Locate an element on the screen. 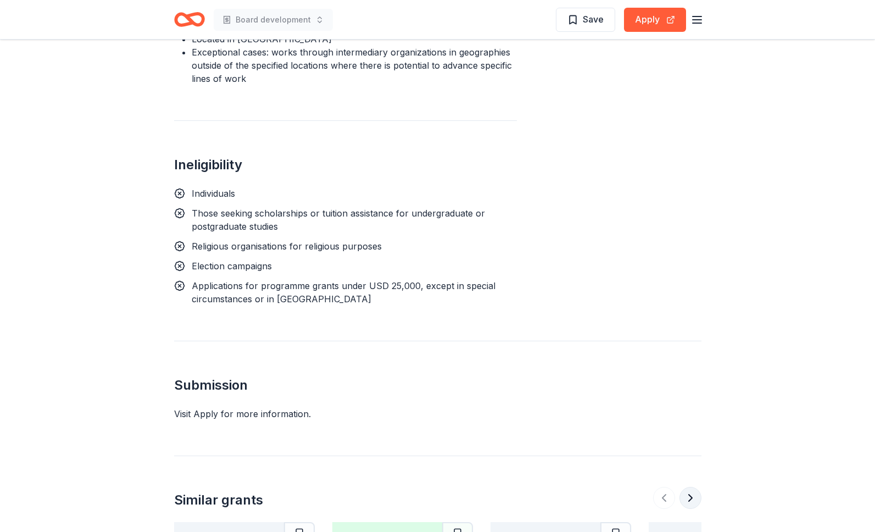  button: Save is located at coordinates (585, 20).